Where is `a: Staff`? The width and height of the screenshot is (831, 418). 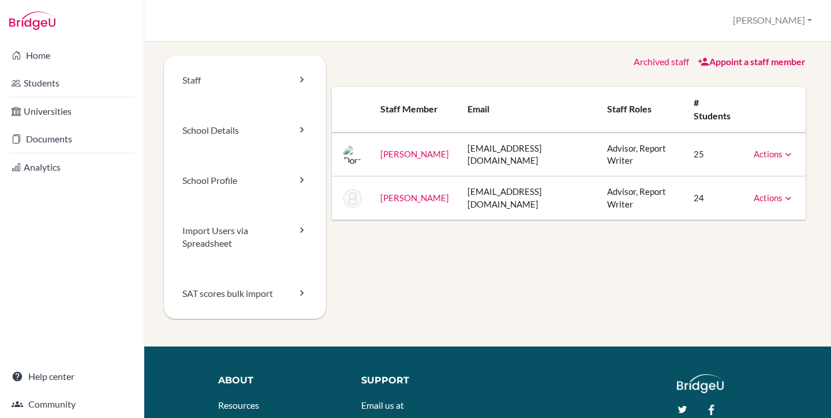
a: Staff is located at coordinates (245, 80).